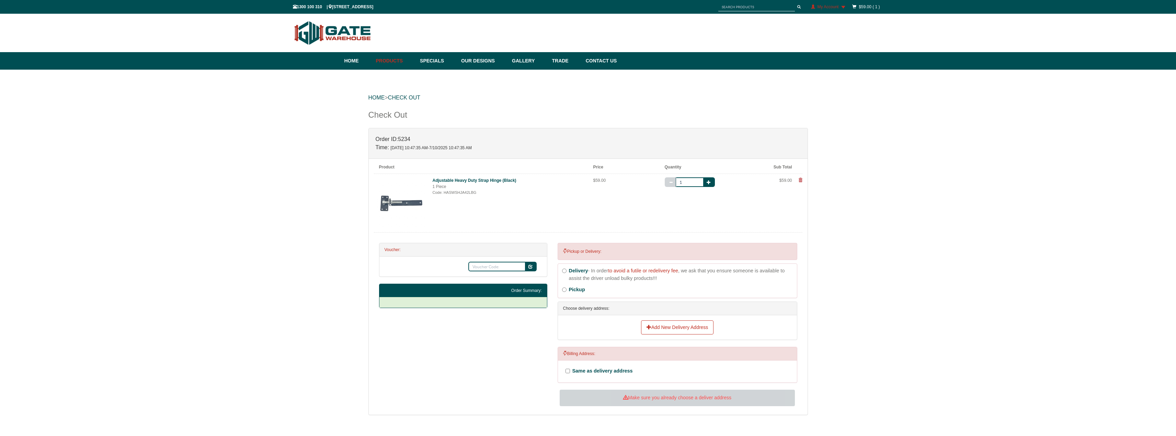 The height and width of the screenshot is (436, 1176). I want to click on a: Check Out, so click(404, 97).